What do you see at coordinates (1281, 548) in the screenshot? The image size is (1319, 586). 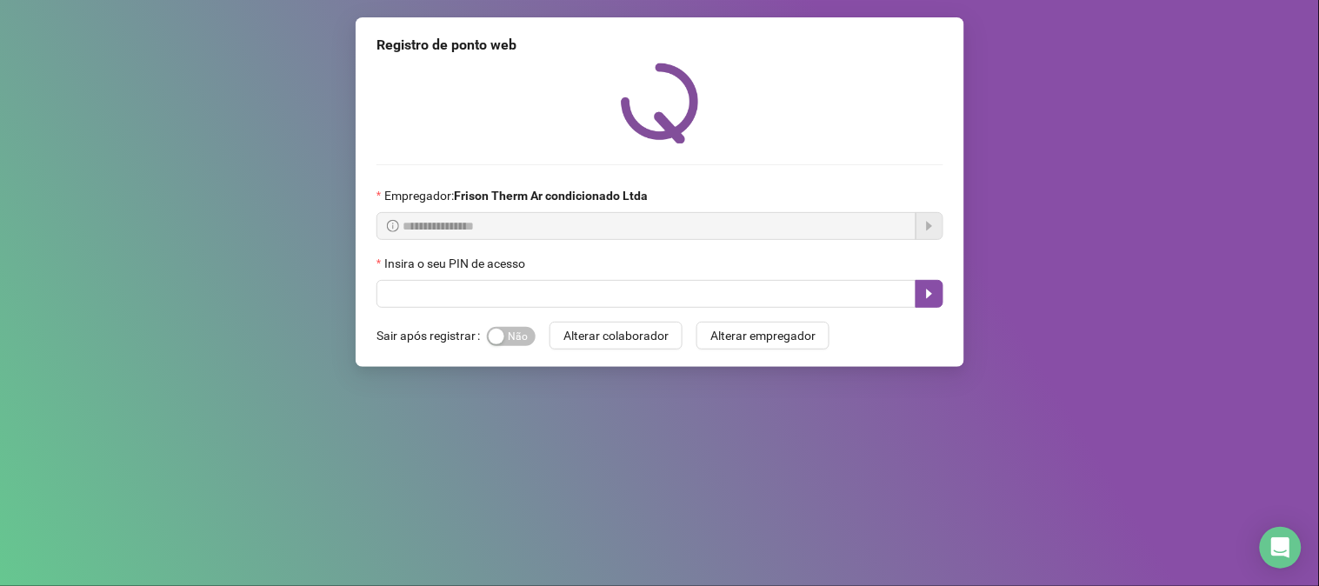 I see `div: Open Intercom Messenger` at bounding box center [1281, 548].